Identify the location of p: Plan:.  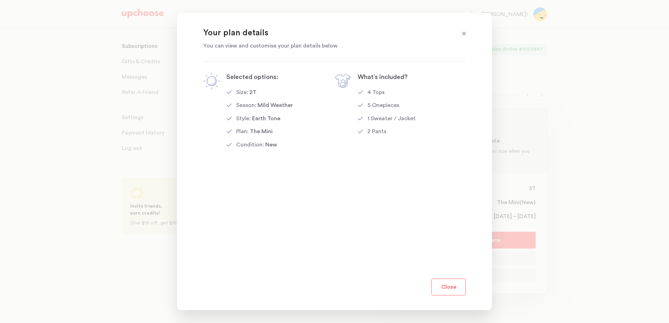
(242, 132).